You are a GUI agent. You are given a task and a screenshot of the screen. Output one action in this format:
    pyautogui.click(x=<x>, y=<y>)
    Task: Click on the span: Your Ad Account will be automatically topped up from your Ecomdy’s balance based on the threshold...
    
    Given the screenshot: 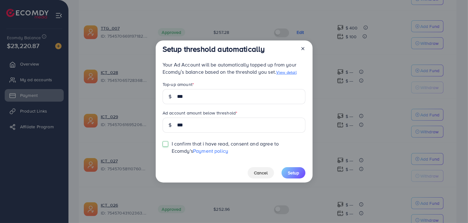 What is the action you would take?
    pyautogui.click(x=229, y=68)
    